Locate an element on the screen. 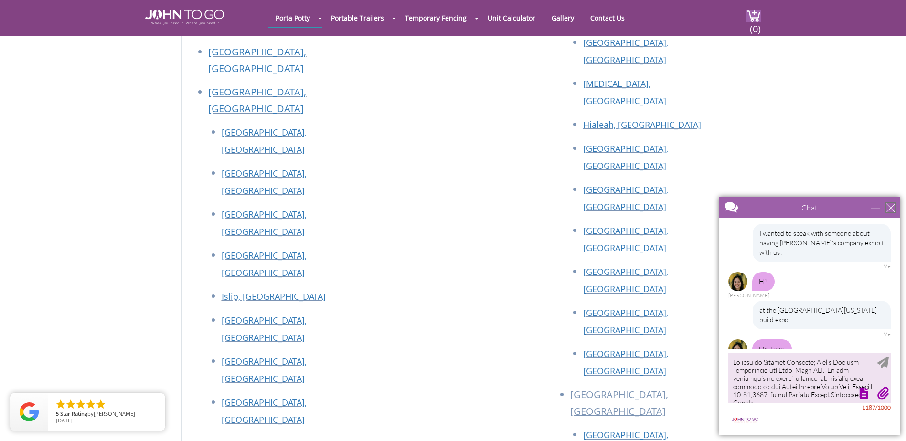 This screenshot has width=906, height=441. div: Send Message is located at coordinates (170, 171).